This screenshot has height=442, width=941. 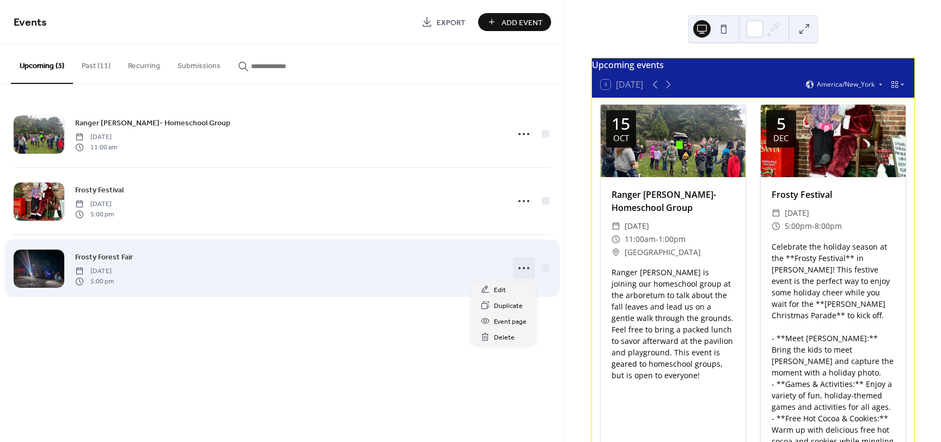 What do you see at coordinates (144, 63) in the screenshot?
I see `button: Recurring` at bounding box center [144, 63].